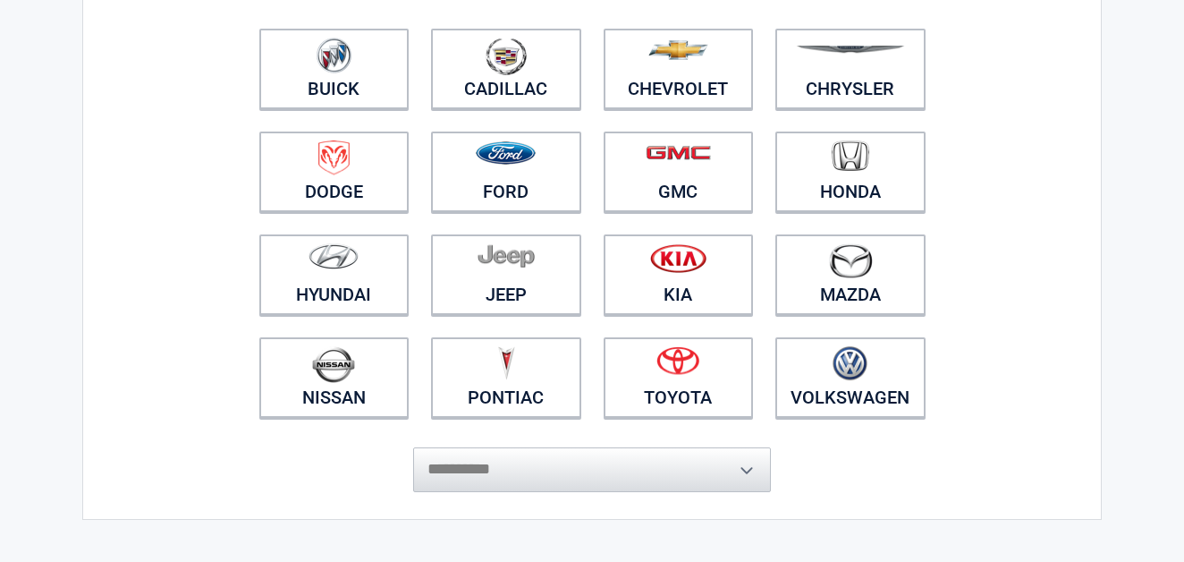 This screenshot has width=1184, height=562. Describe the element at coordinates (334, 69) in the screenshot. I see `a: Buick` at that location.